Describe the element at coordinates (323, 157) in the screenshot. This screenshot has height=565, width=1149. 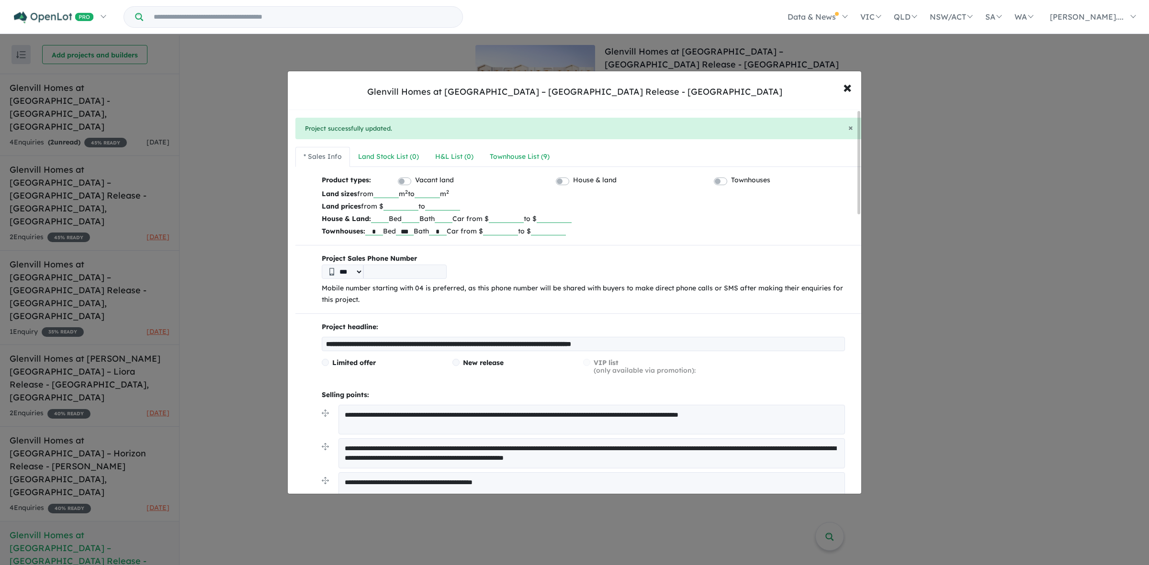
I see `div: * Sales Info` at that location.